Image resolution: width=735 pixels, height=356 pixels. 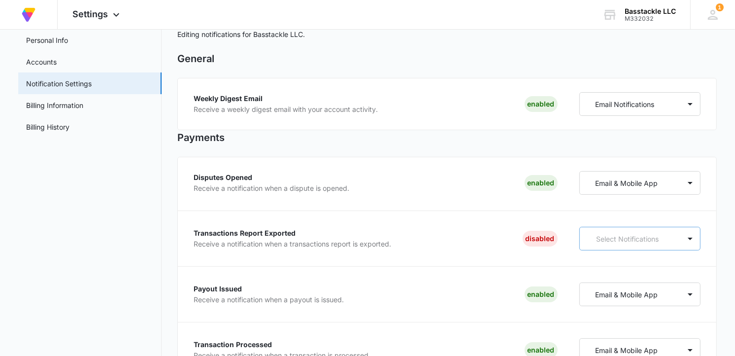 I want to click on span: Settings, so click(x=90, y=14).